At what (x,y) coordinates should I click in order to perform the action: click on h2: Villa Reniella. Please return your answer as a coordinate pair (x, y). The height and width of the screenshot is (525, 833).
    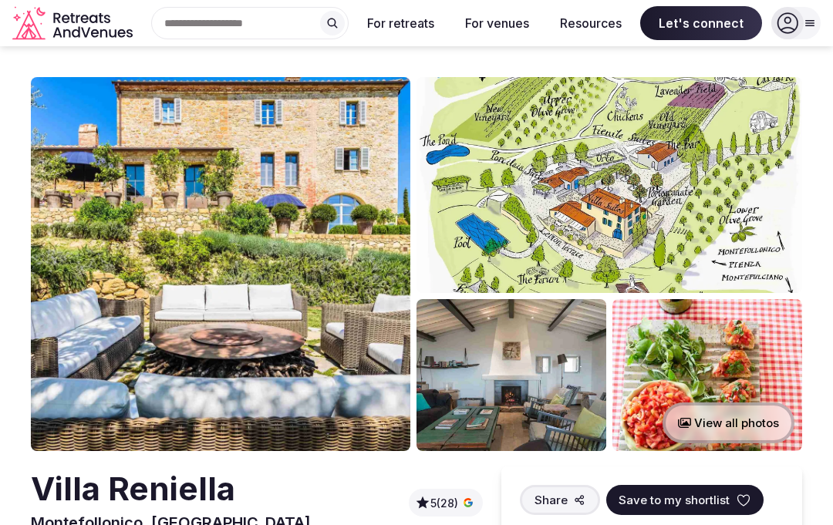
    Looking at the image, I should click on (171, 489).